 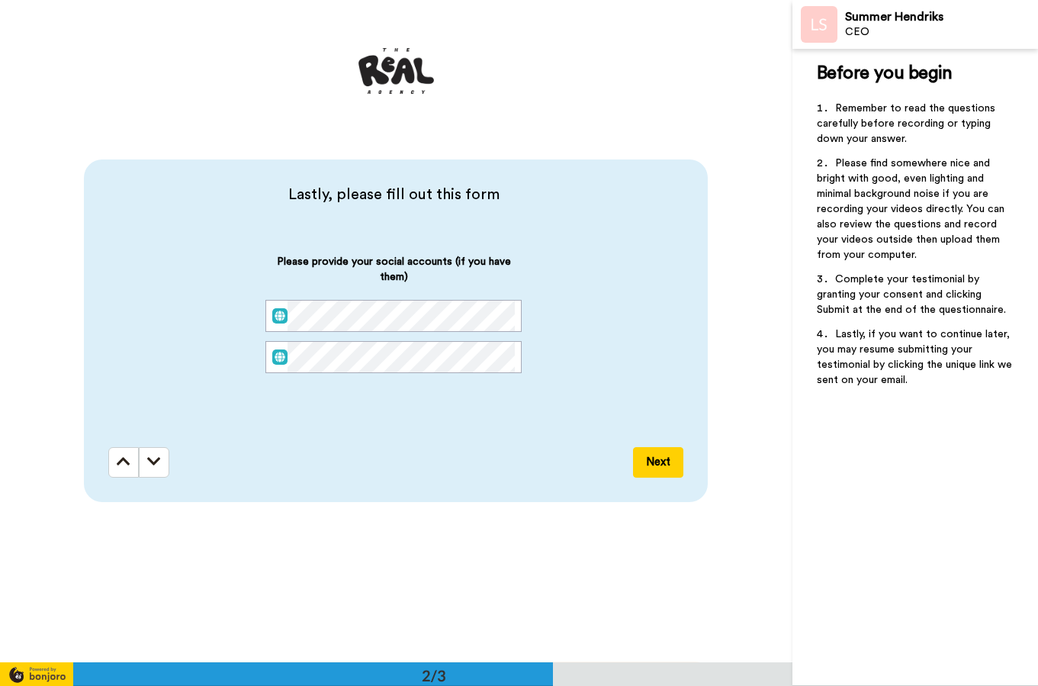 I want to click on span: Before you begin, so click(x=884, y=73).